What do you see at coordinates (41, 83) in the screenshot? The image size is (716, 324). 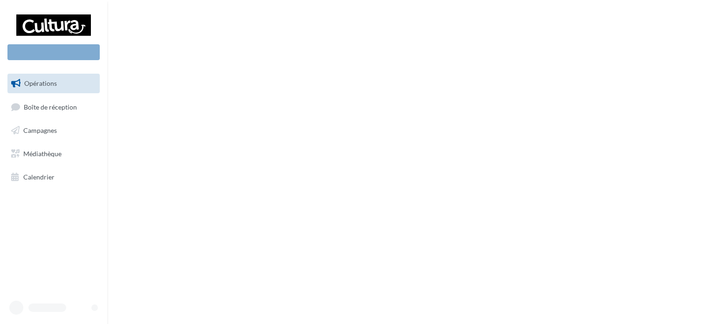 I see `span: Opérations` at bounding box center [41, 83].